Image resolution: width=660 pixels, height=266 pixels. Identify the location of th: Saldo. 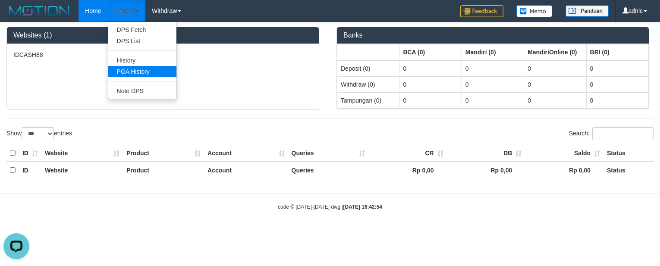
(564, 153).